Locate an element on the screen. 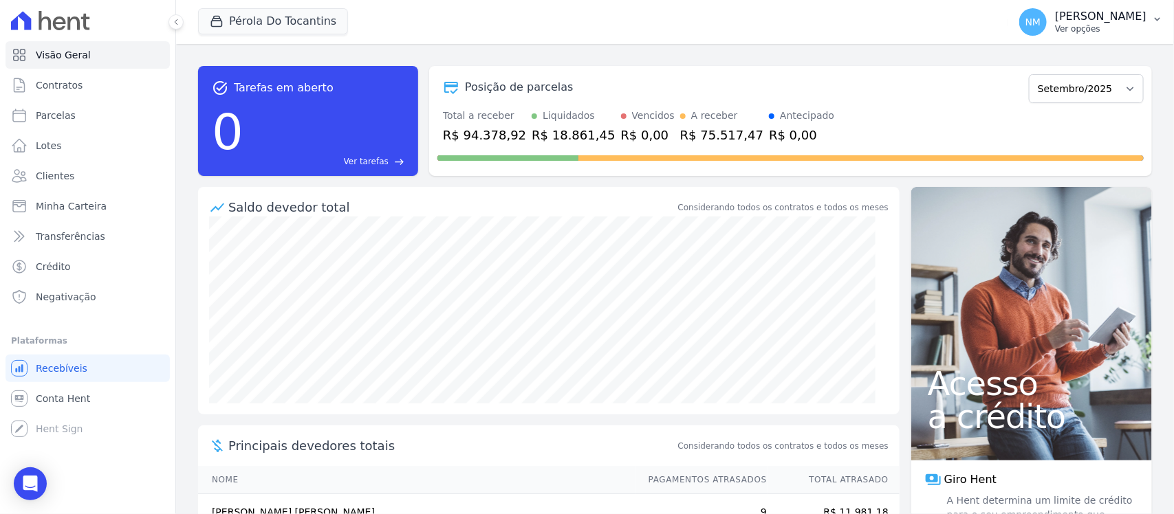 Image resolution: width=1174 pixels, height=514 pixels. div: Open Intercom Messenger is located at coordinates (30, 484).